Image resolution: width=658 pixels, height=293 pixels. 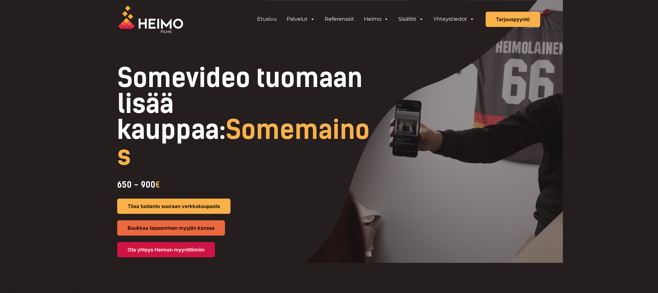 What do you see at coordinates (267, 19) in the screenshot?
I see `a: Etusivu` at bounding box center [267, 19].